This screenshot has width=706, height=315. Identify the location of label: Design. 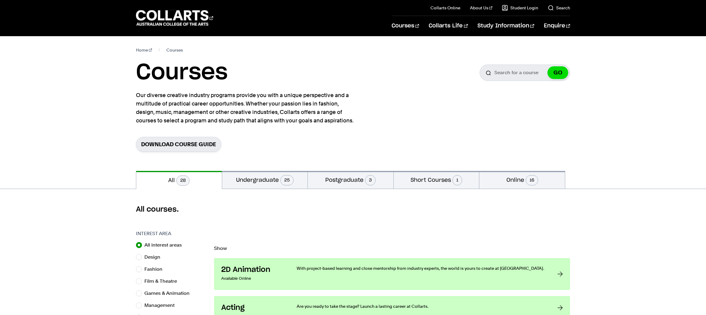
(155, 257).